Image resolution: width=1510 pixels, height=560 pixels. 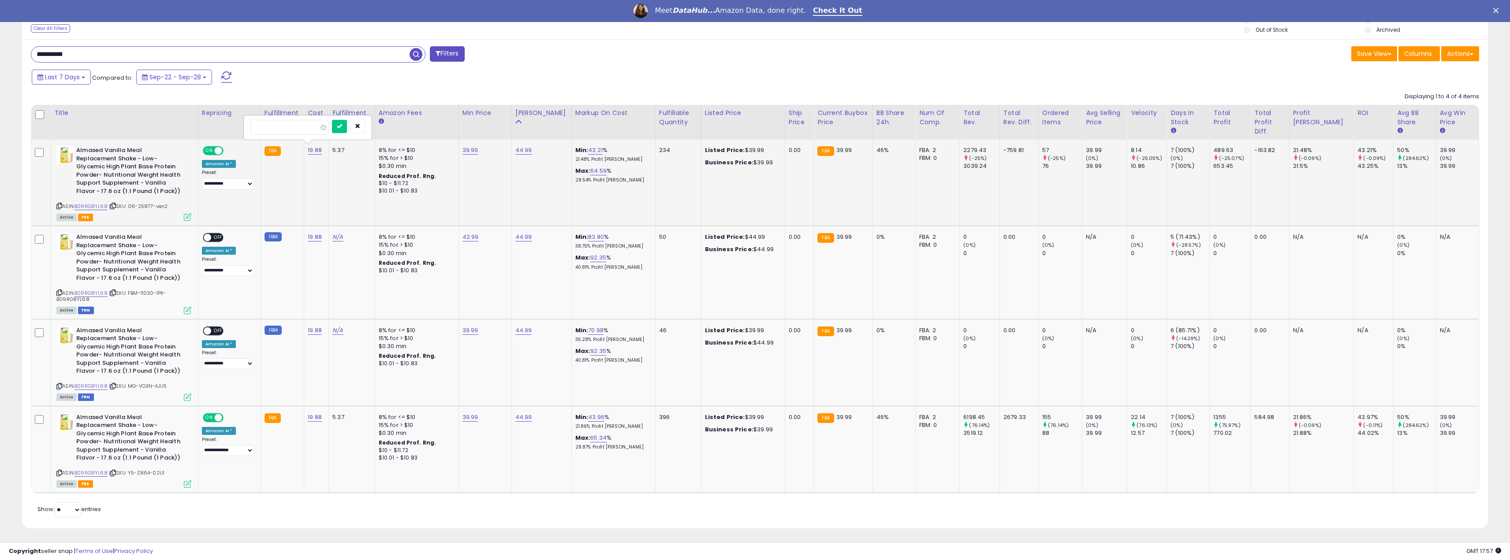 I want to click on span: | SKU: MG-VO3N-4JU5, so click(x=138, y=386).